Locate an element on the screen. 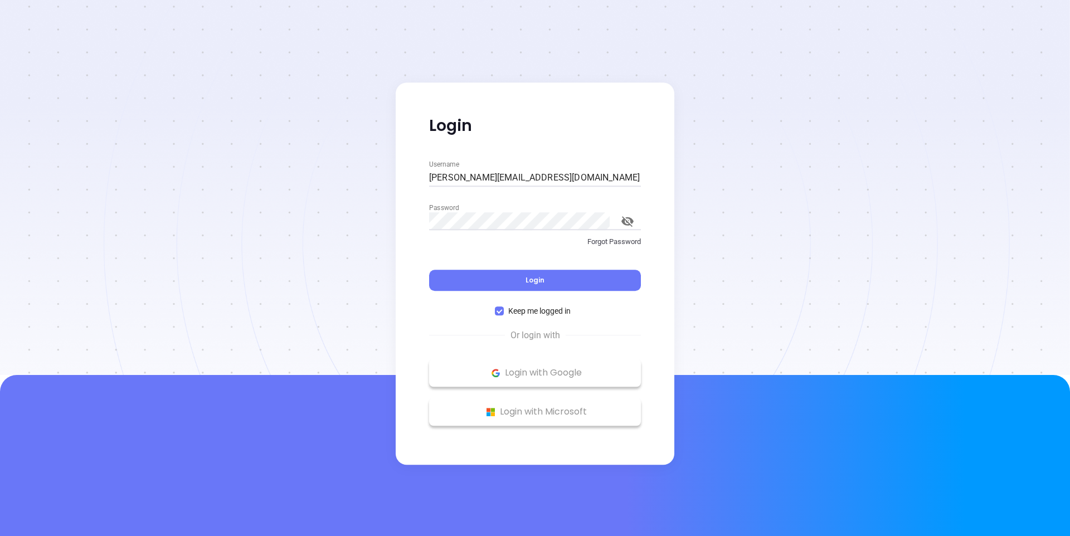 The height and width of the screenshot is (536, 1070). button: toggle password visibility is located at coordinates (628, 221).